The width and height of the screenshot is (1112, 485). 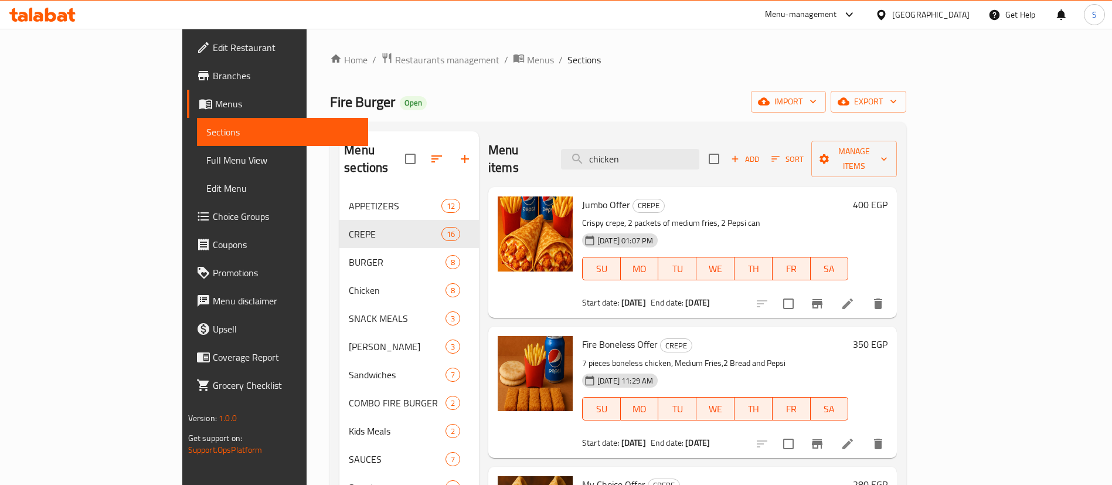 I want to click on div: BURGER8, so click(x=409, y=262).